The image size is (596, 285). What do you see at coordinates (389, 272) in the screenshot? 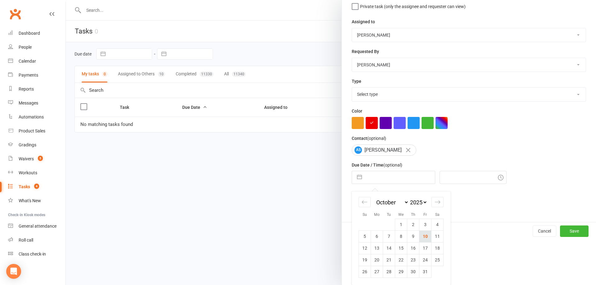
I see `td: Tuesday, October 28, 2025` at bounding box center [389, 272].